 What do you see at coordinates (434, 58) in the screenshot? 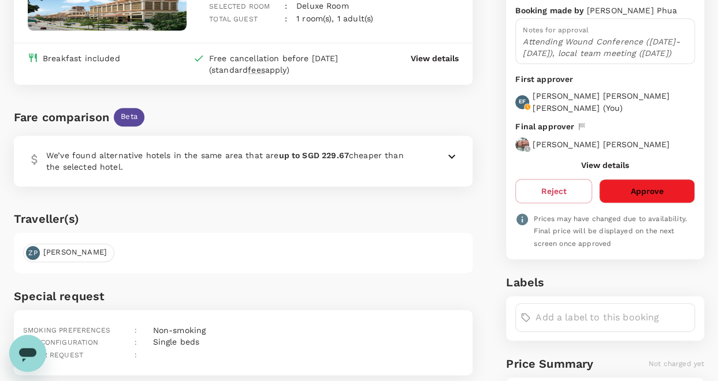
I see `p: View details` at bounding box center [434, 58].